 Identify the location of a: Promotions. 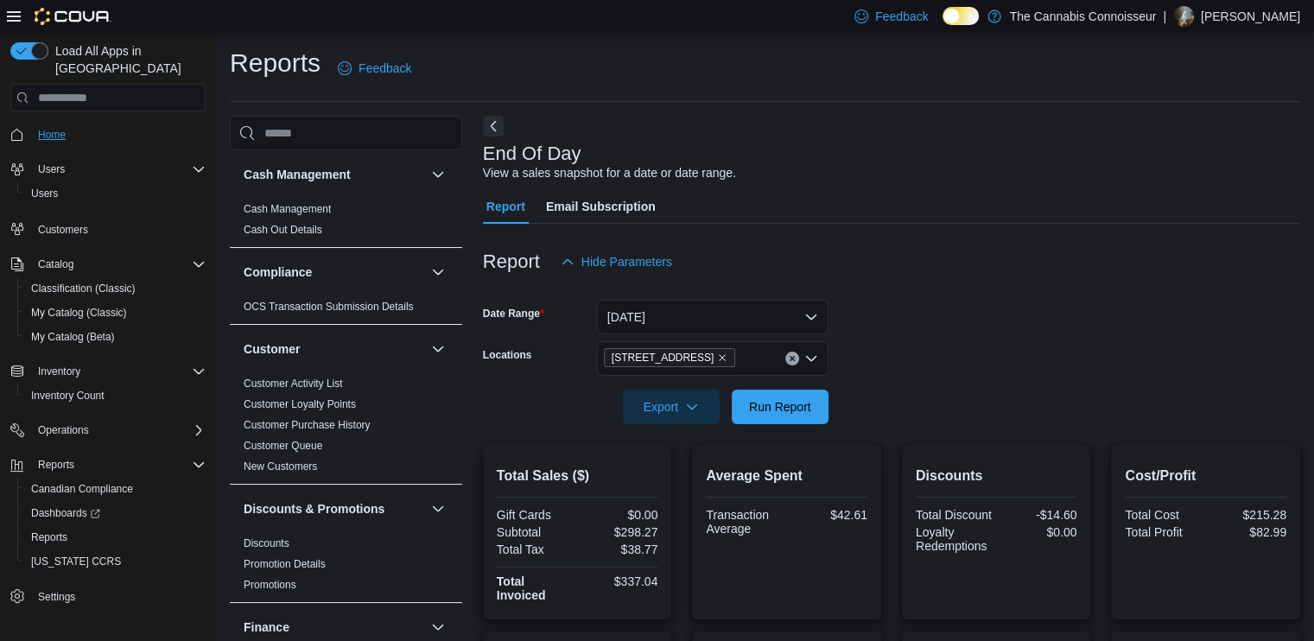
(270, 585).